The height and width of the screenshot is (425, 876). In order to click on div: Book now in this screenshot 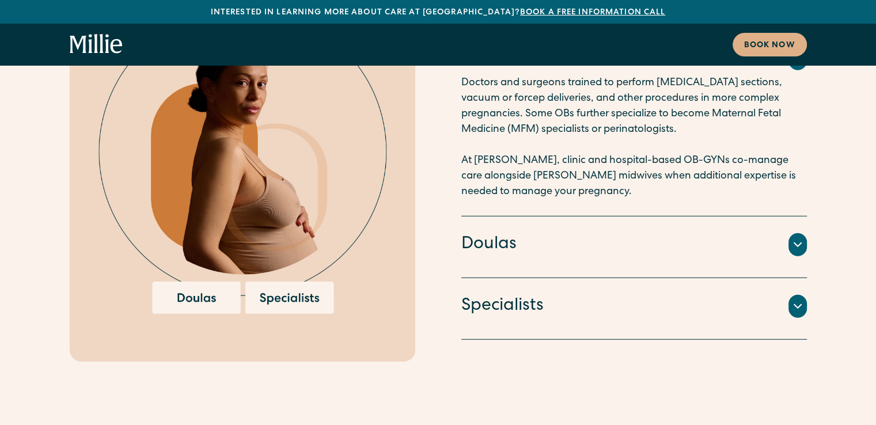, I will do `click(769, 45)`.